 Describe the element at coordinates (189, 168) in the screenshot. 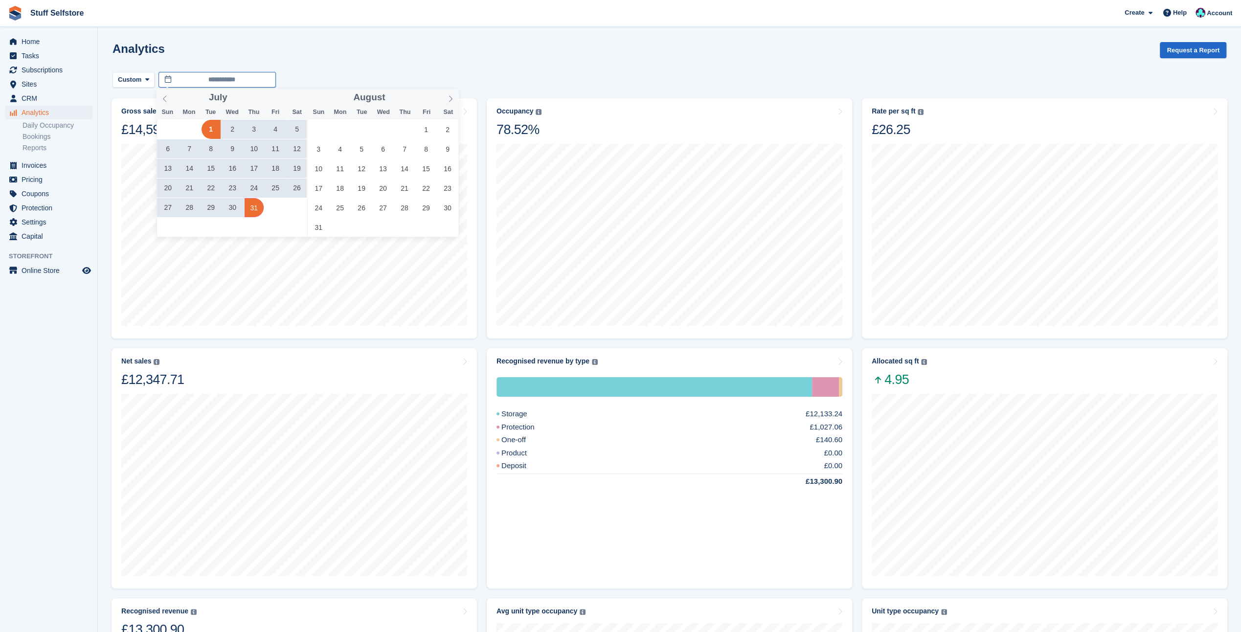

I see `span: July 14, 2025` at that location.